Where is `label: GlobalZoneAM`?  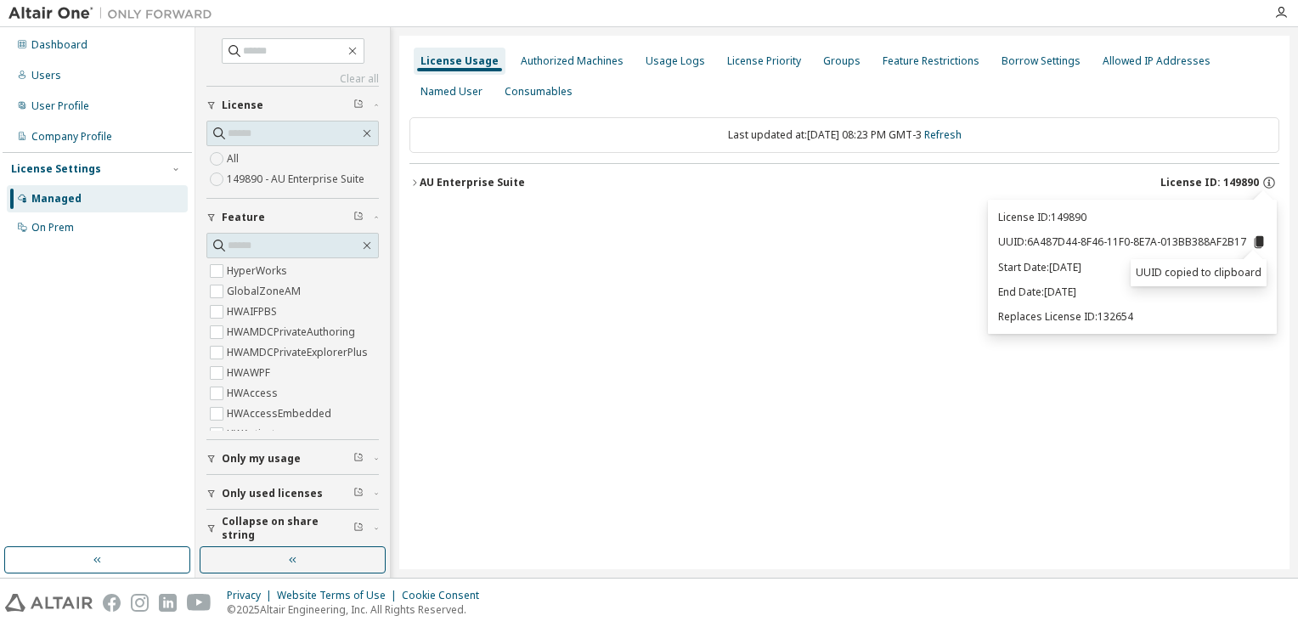
label: GlobalZoneAM is located at coordinates (265, 291).